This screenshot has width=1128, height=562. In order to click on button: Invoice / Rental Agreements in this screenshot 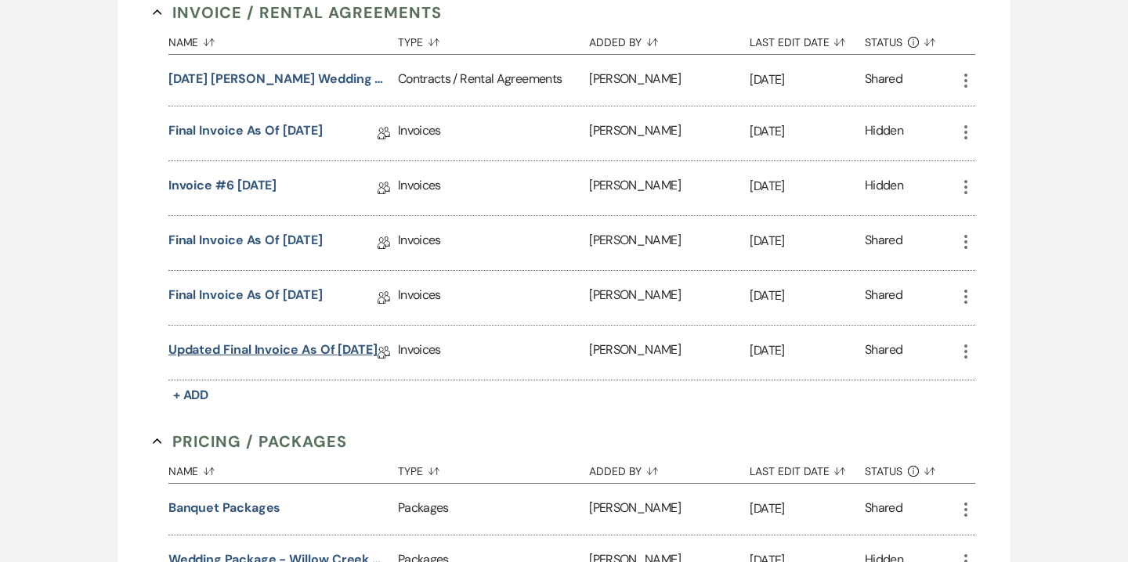, I will do `click(297, 13)`.